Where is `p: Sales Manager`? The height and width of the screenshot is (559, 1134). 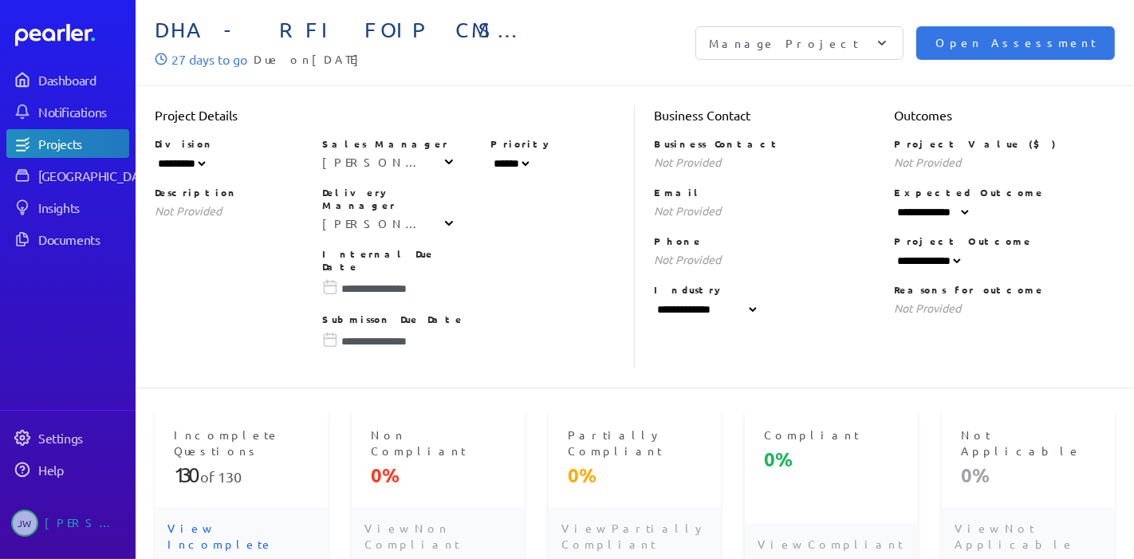 p: Sales Manager is located at coordinates (394, 143).